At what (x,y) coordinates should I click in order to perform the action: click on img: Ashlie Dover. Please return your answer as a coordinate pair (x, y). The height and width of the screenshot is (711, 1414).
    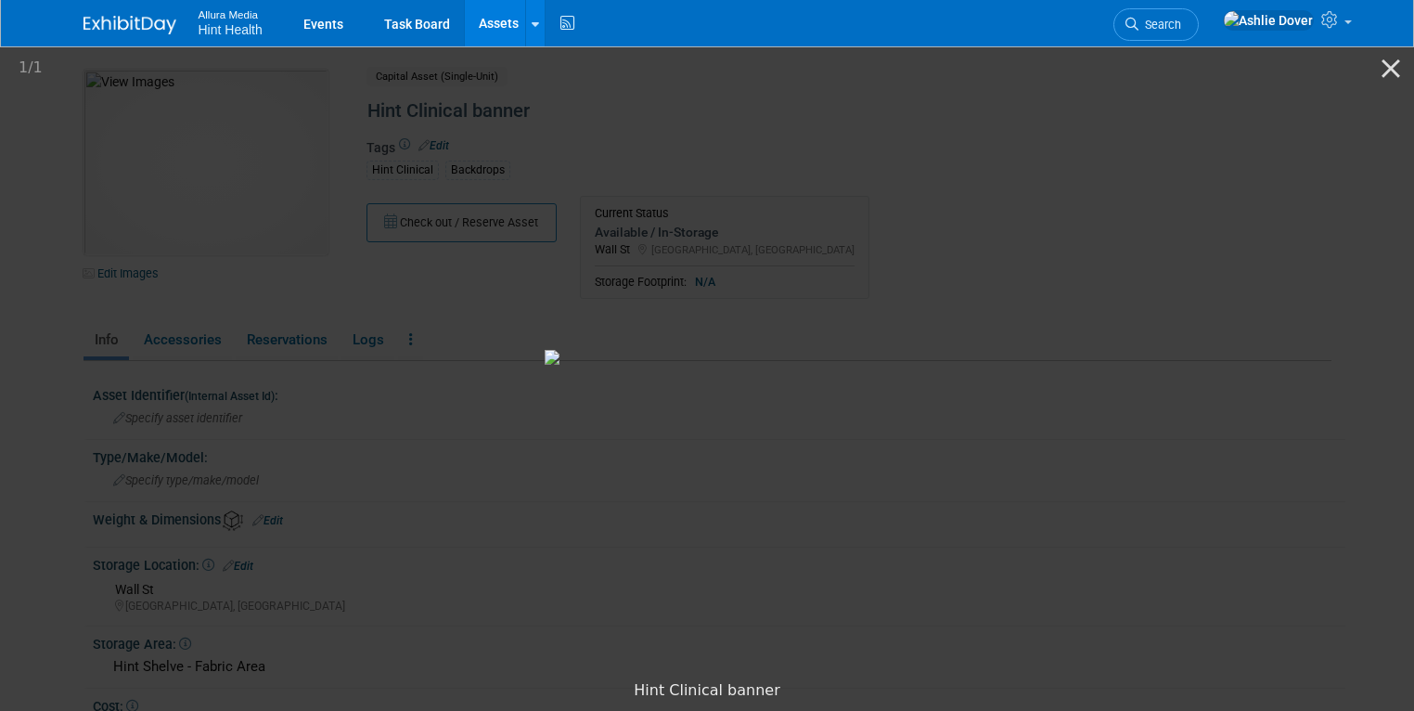
    Looking at the image, I should click on (1269, 20).